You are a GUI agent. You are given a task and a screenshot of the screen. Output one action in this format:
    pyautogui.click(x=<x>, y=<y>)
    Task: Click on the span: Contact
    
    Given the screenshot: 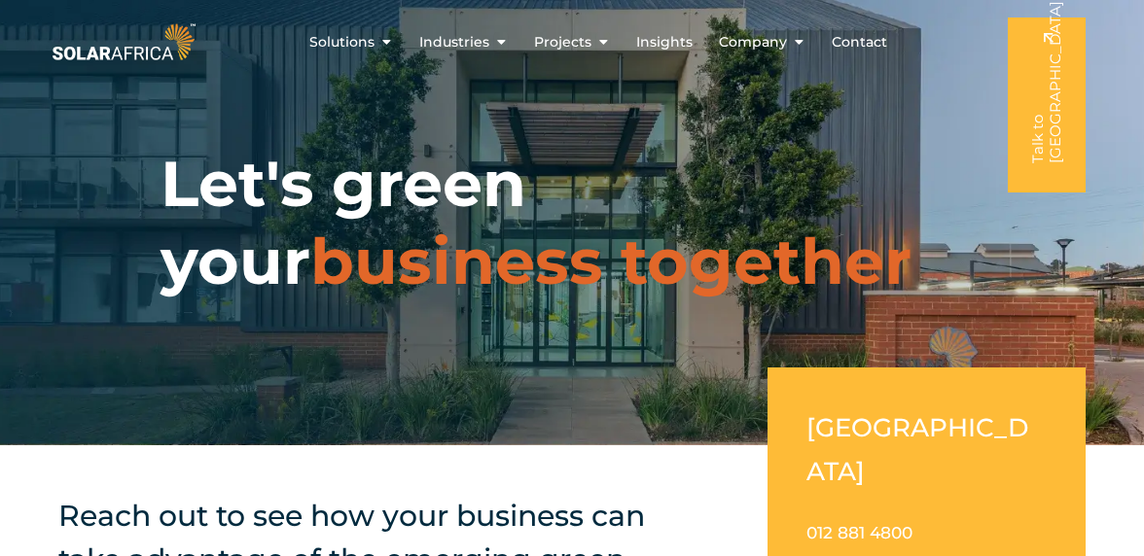 What is the action you would take?
    pyautogui.click(x=859, y=42)
    